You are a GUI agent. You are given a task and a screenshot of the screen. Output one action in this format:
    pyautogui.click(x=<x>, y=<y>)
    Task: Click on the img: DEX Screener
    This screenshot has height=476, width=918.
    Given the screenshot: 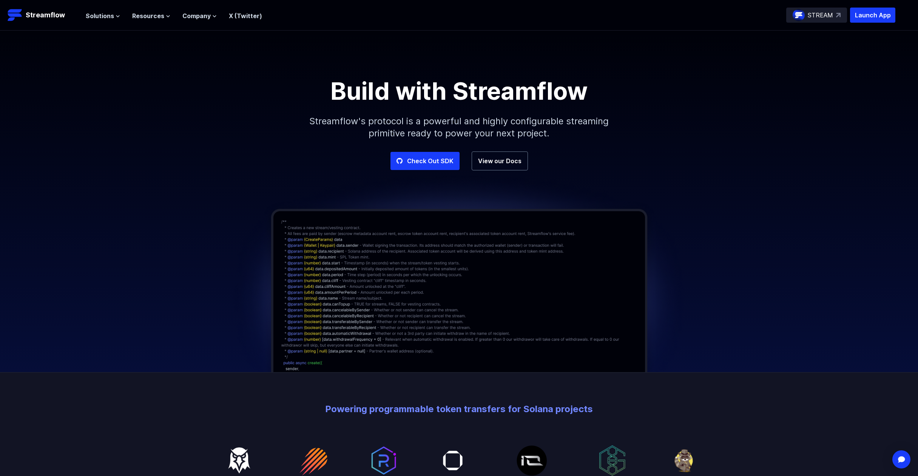 What is the action you would take?
    pyautogui.click(x=239, y=460)
    